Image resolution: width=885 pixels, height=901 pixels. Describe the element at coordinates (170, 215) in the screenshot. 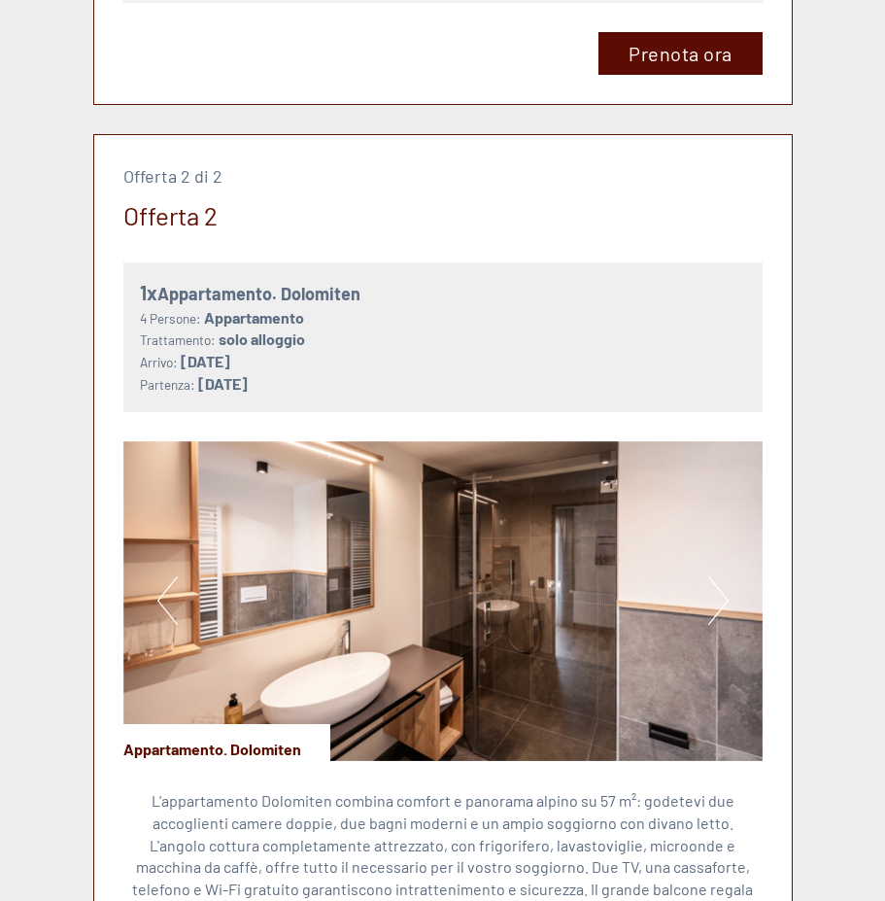

I see `div: Offerta 2` at that location.